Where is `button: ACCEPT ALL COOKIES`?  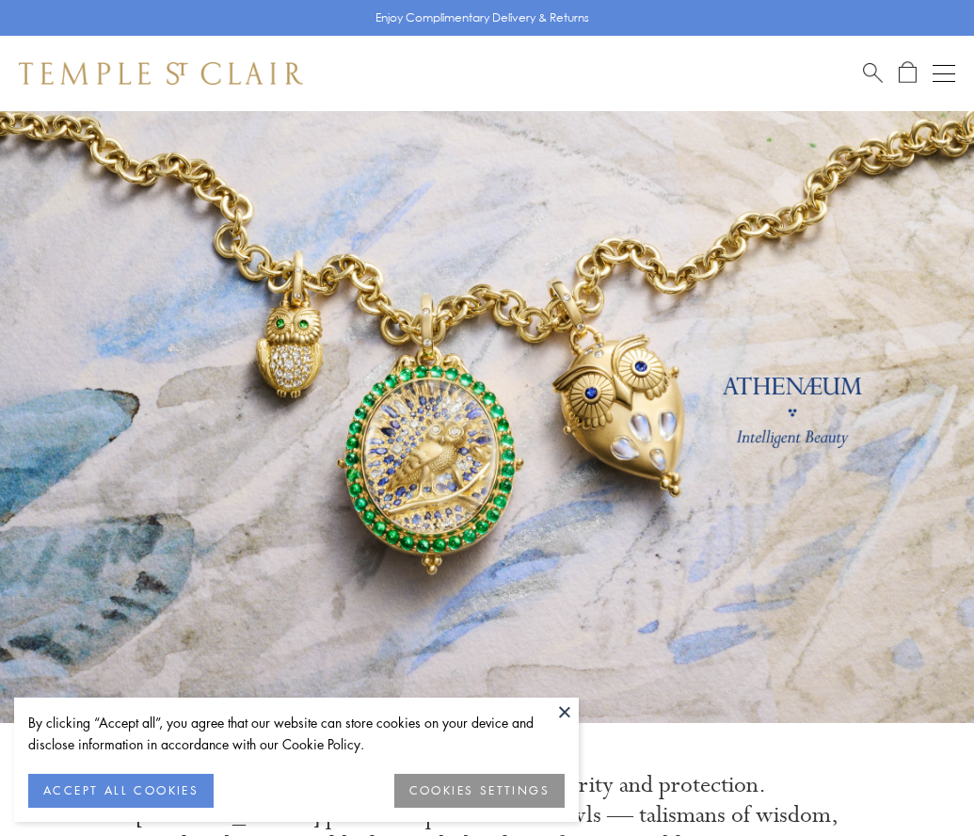 button: ACCEPT ALL COOKIES is located at coordinates (120, 791).